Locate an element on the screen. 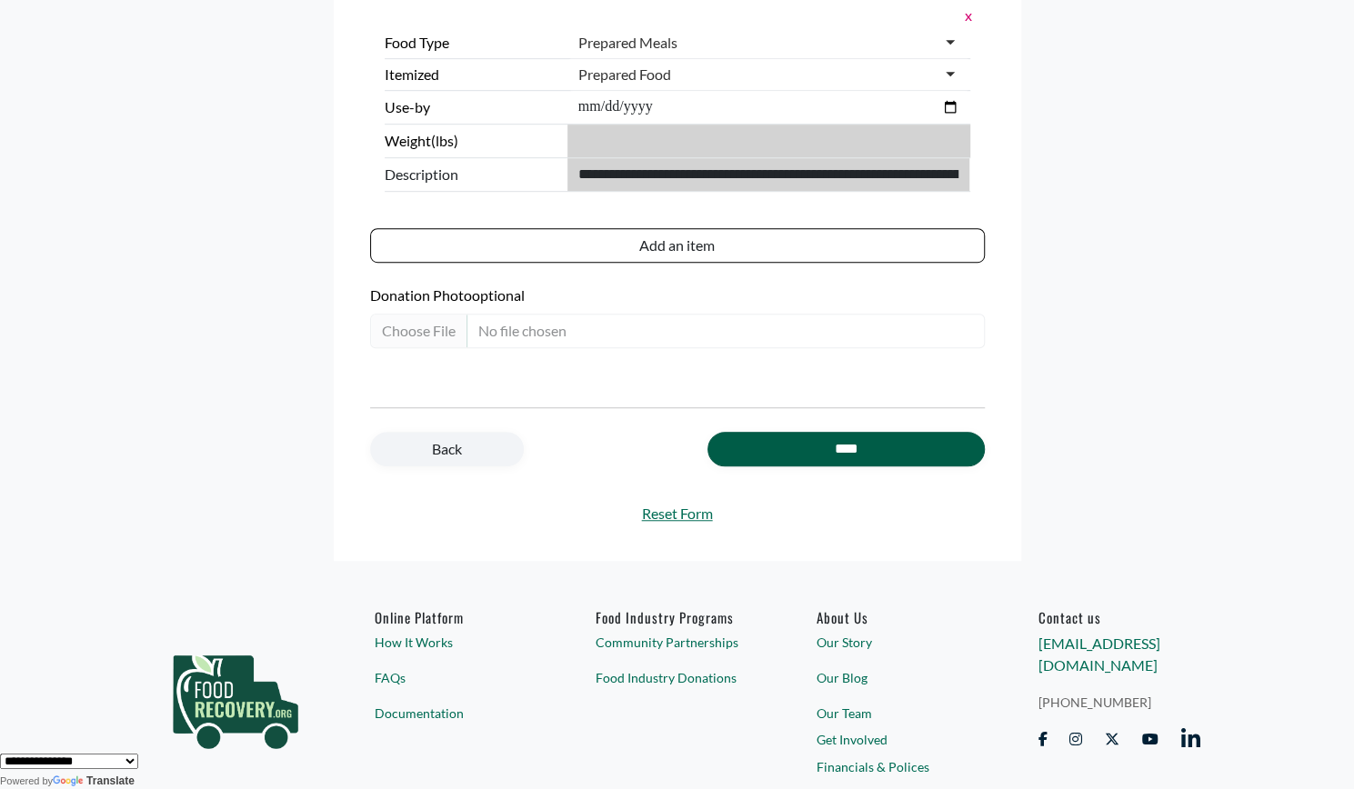 This screenshot has width=1354, height=789. a: FAQs is located at coordinates (456, 677).